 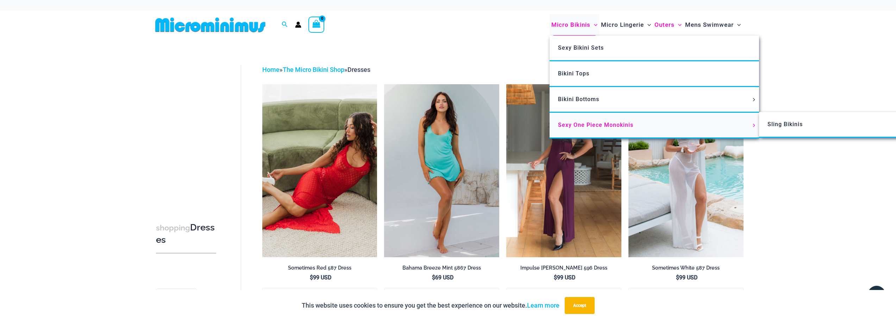 I want to click on a: Home, so click(x=271, y=69).